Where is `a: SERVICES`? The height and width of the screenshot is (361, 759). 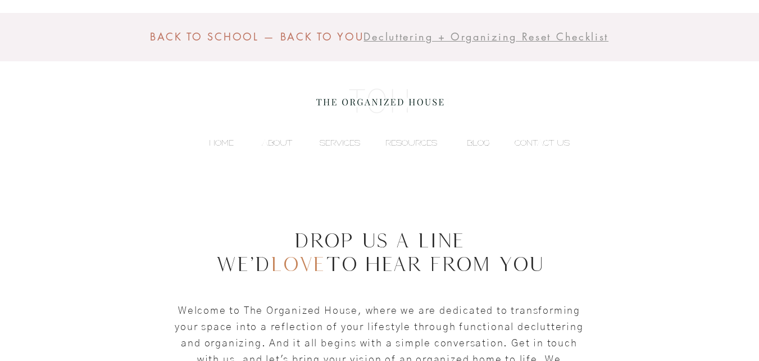 a: SERVICES is located at coordinates (331, 143).